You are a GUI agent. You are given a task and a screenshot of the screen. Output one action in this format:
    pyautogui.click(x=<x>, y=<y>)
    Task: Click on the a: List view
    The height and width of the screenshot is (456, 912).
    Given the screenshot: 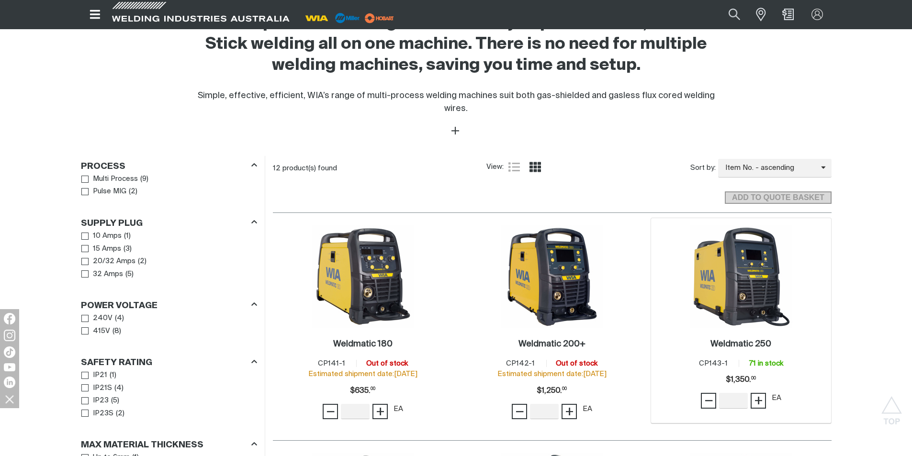 What is the action you would take?
    pyautogui.click(x=514, y=167)
    